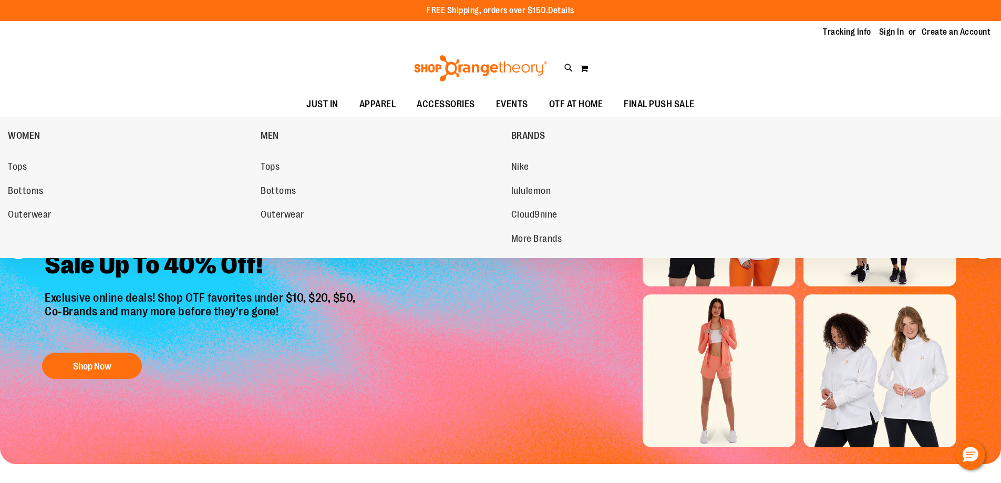 The width and height of the screenshot is (1001, 483). What do you see at coordinates (201, 317) in the screenshot?
I see `p: Exclusive online deals! Shop OTF favorites under $10, $20, $50, Co-Brands and many more before th...` at bounding box center [201, 317].